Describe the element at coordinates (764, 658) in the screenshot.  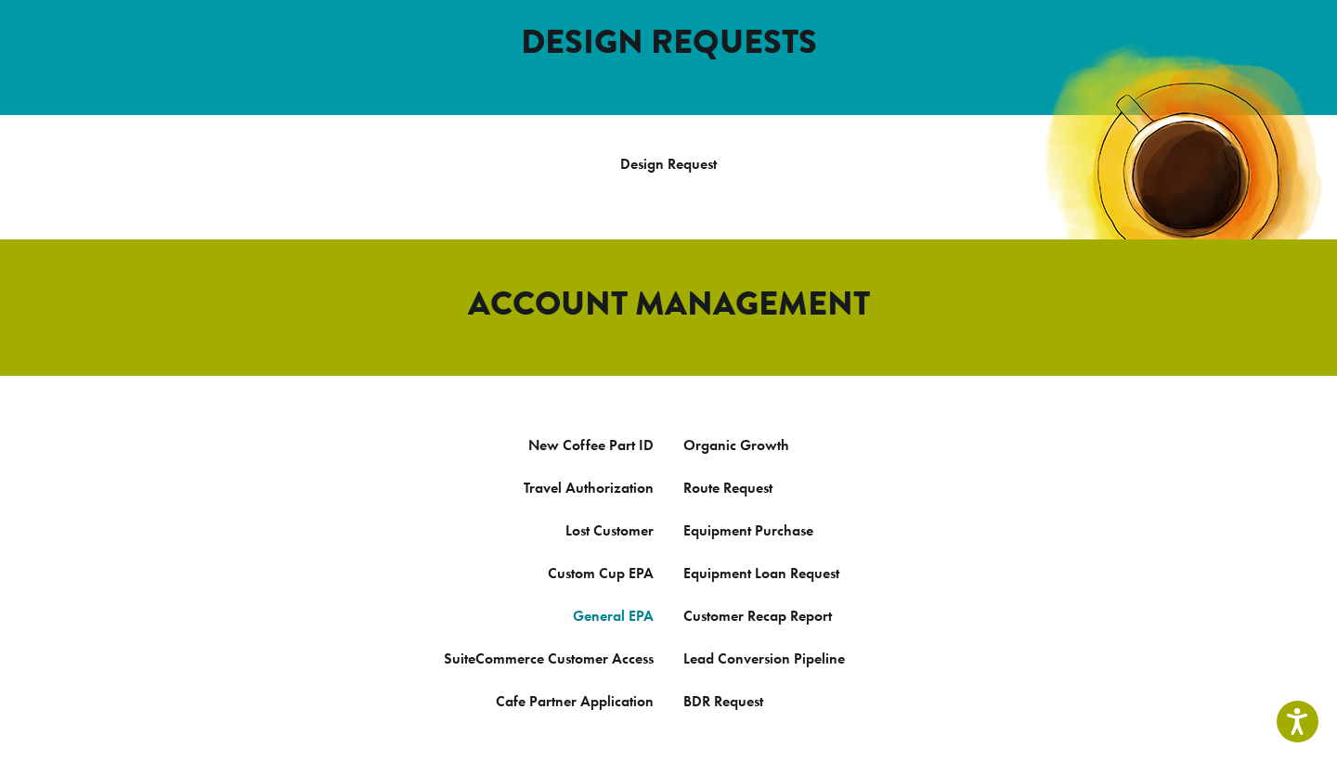
I see `a: Lead Conversion Pipeline` at that location.